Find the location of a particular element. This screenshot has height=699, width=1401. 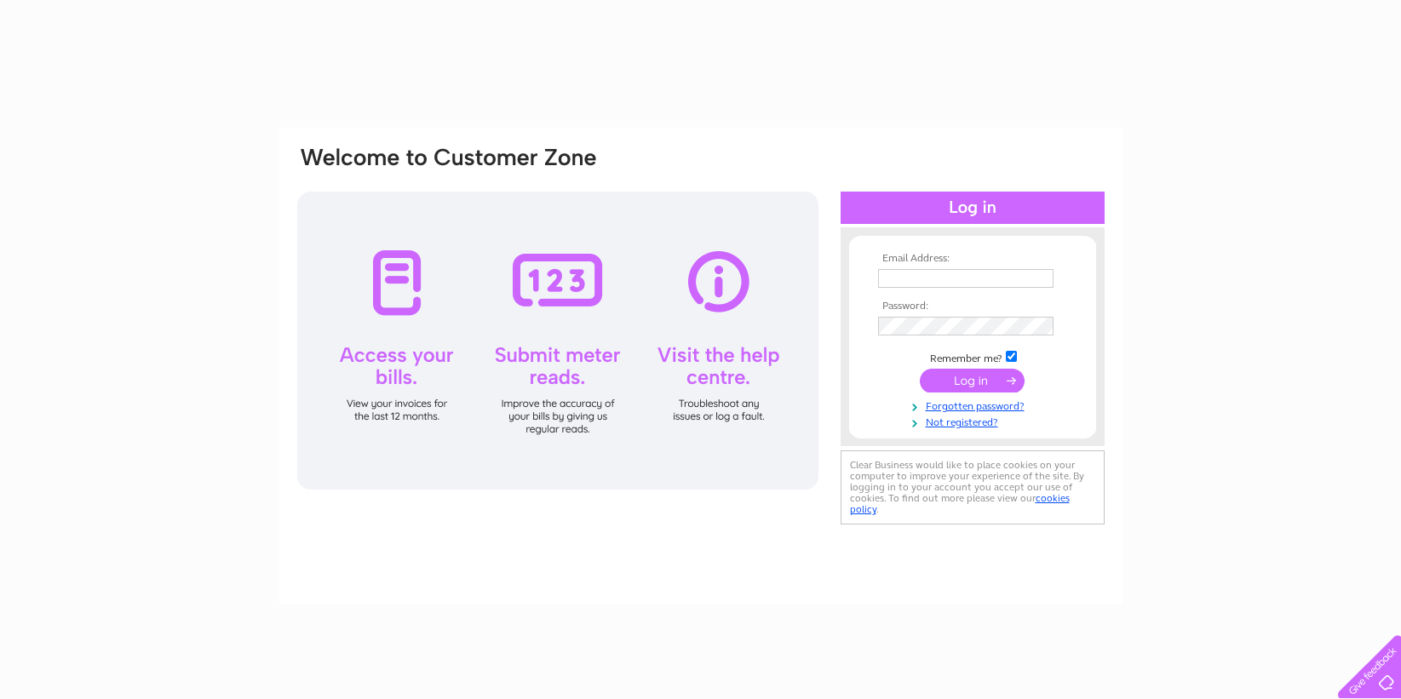

td: Remember me? is located at coordinates (973, 357).